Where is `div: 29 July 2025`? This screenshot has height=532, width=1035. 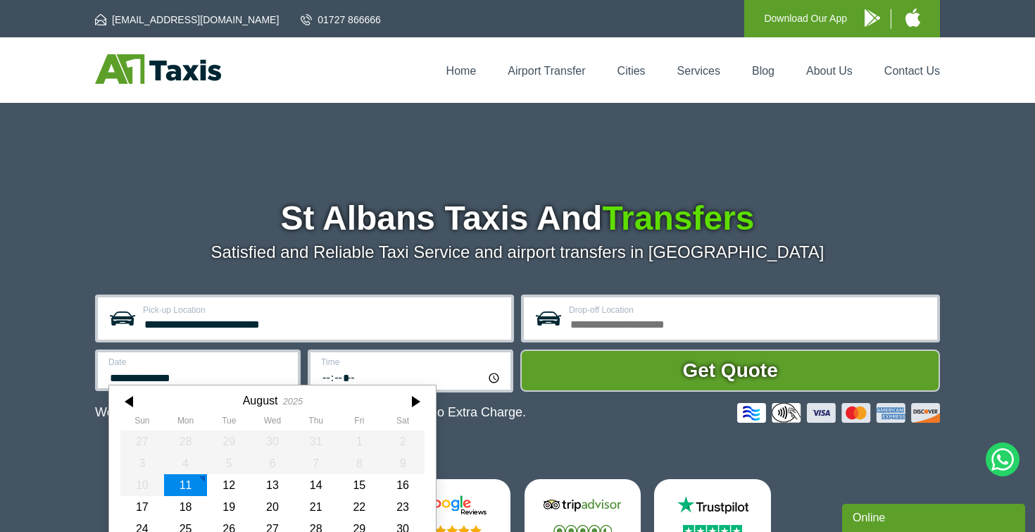
div: 29 July 2025 is located at coordinates (229, 441).